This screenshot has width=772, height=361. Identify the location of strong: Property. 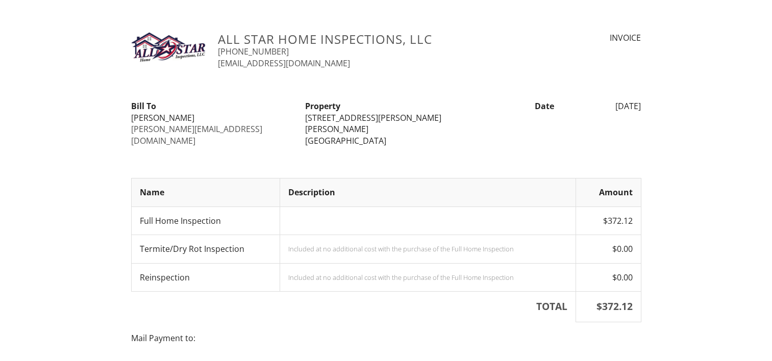
(323, 106).